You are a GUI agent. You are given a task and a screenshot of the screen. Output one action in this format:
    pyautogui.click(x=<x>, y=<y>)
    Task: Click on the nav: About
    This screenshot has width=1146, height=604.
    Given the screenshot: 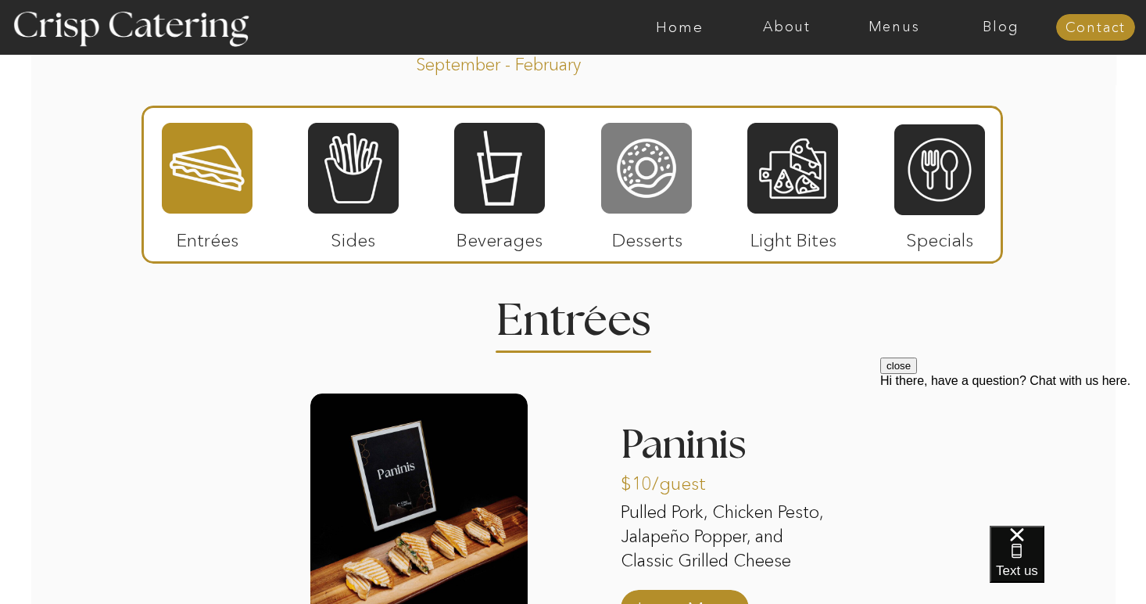 What is the action you would take?
    pyautogui.click(x=787, y=27)
    